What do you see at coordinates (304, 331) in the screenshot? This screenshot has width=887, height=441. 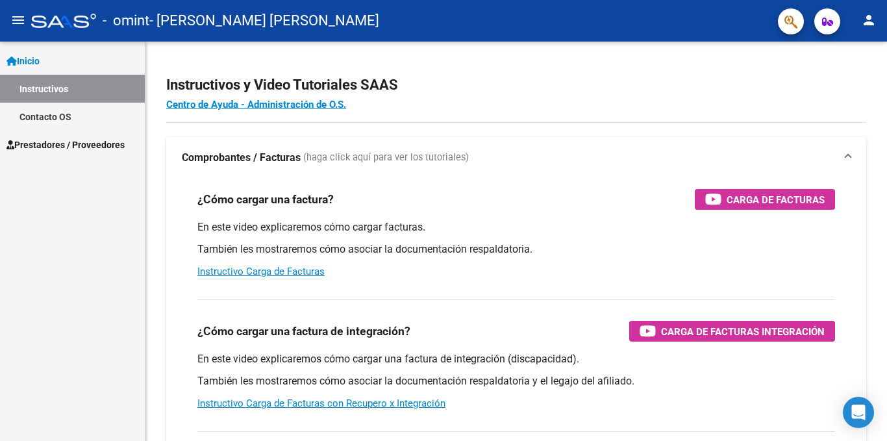 I see `h3: ¿Cómo cargar una factura de integración?` at bounding box center [304, 331].